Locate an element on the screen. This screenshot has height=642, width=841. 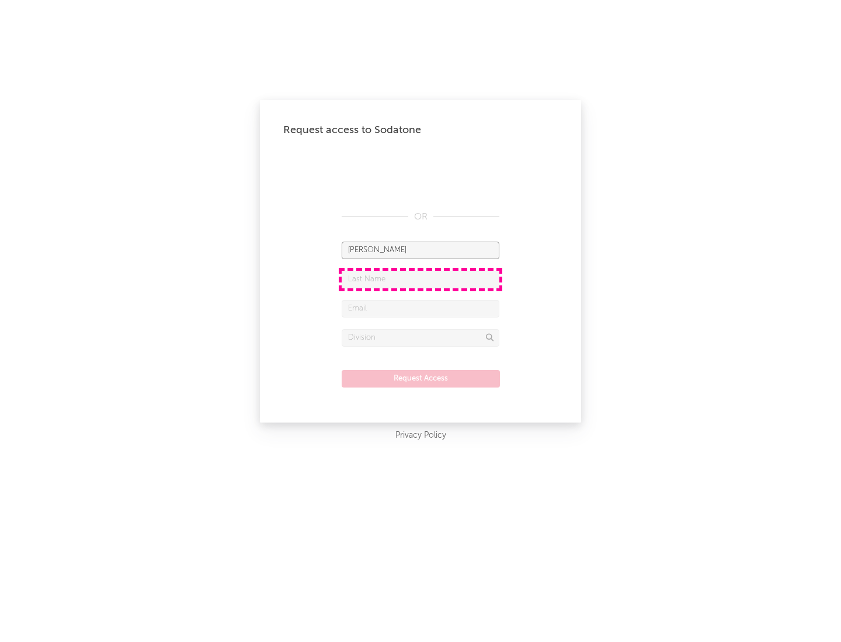
button: Request Access is located at coordinates (420, 379).